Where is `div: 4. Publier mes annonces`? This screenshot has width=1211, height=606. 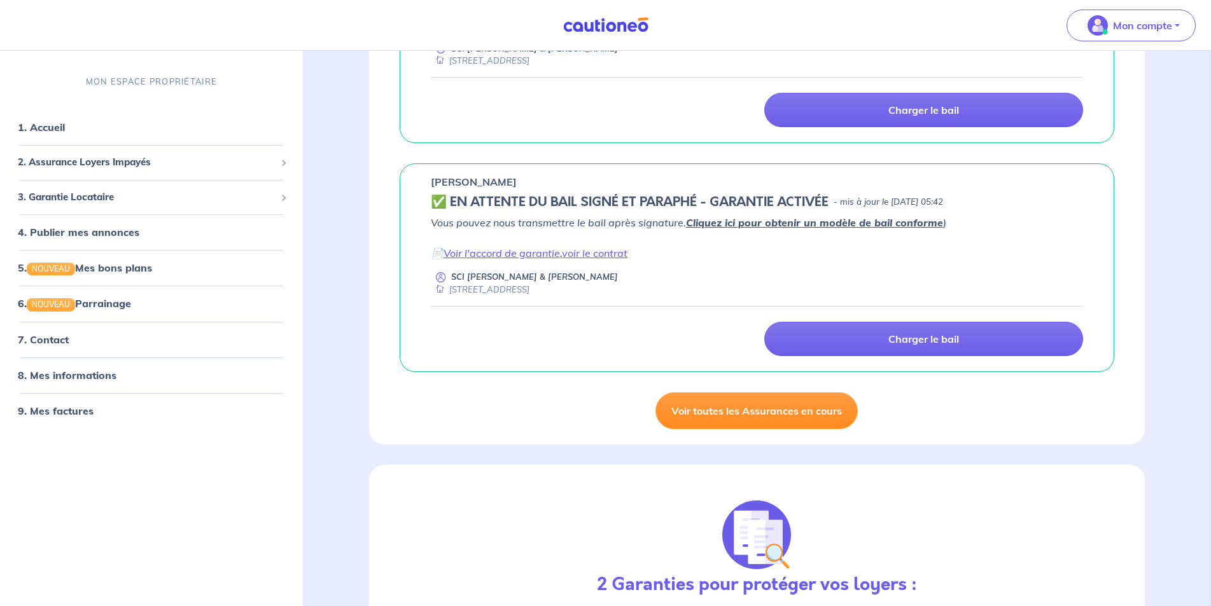 div: 4. Publier mes annonces is located at coordinates (151, 232).